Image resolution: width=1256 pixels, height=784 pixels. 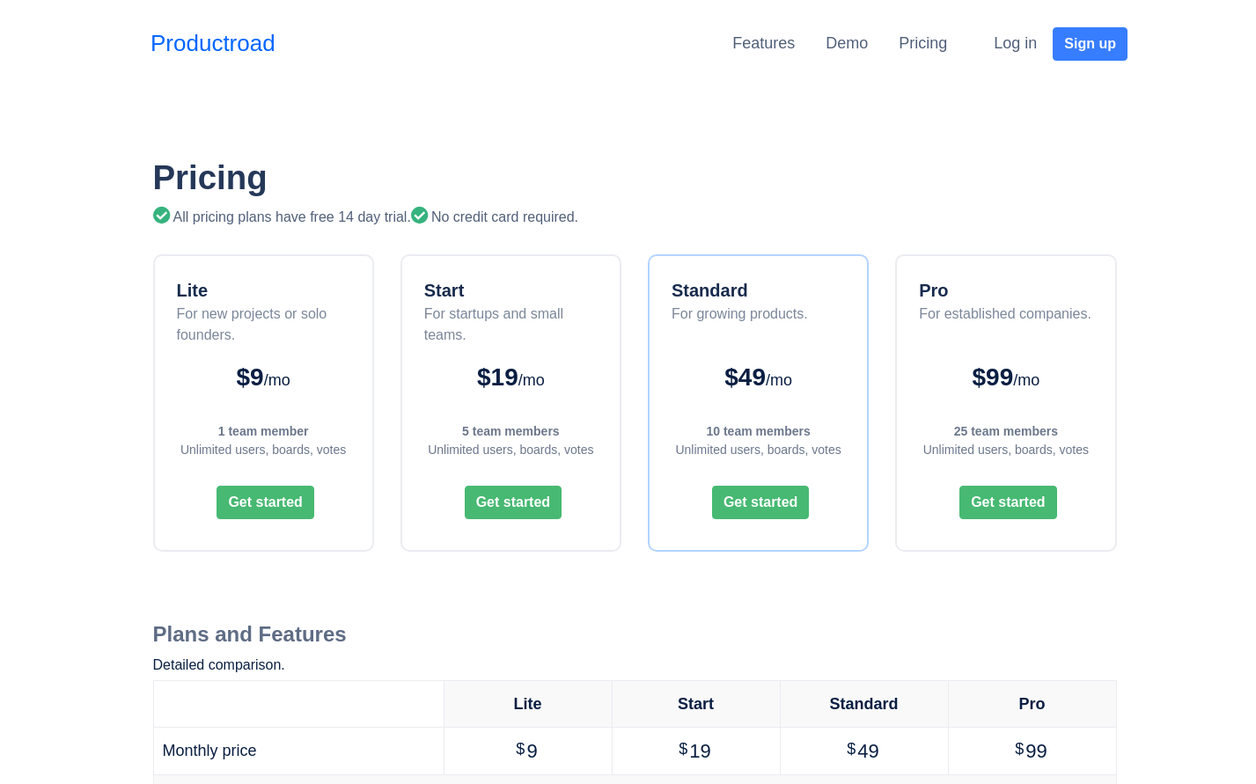 What do you see at coordinates (1036, 751) in the screenshot?
I see `span: 99` at bounding box center [1036, 751].